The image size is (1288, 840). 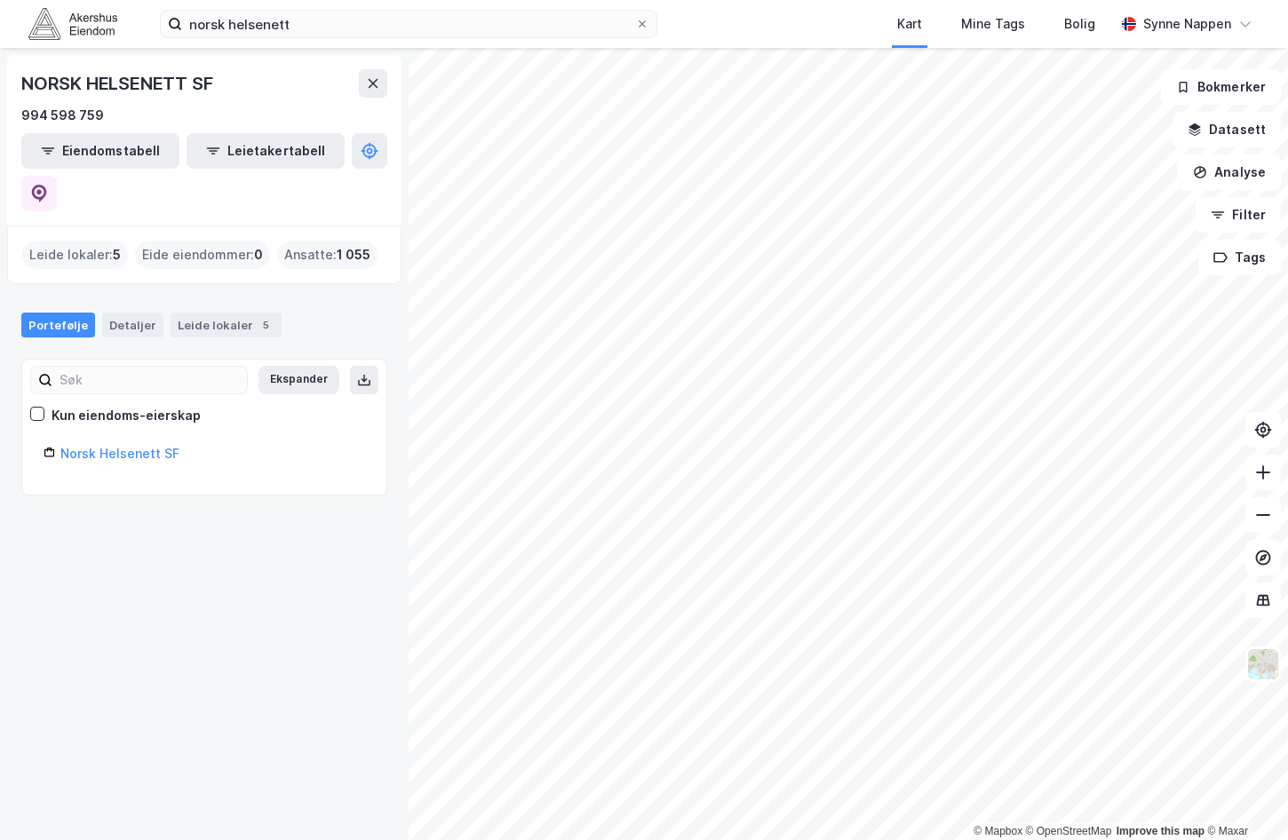 I want to click on div: 5, so click(x=266, y=325).